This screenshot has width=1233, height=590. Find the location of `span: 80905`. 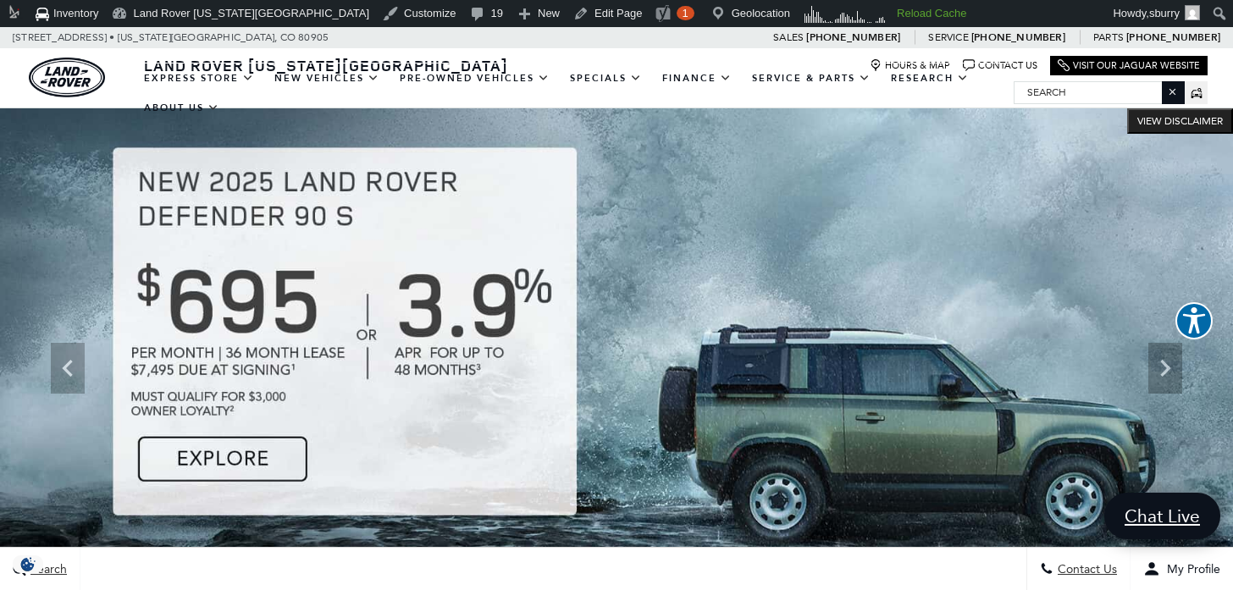

span: 80905 is located at coordinates (313, 37).